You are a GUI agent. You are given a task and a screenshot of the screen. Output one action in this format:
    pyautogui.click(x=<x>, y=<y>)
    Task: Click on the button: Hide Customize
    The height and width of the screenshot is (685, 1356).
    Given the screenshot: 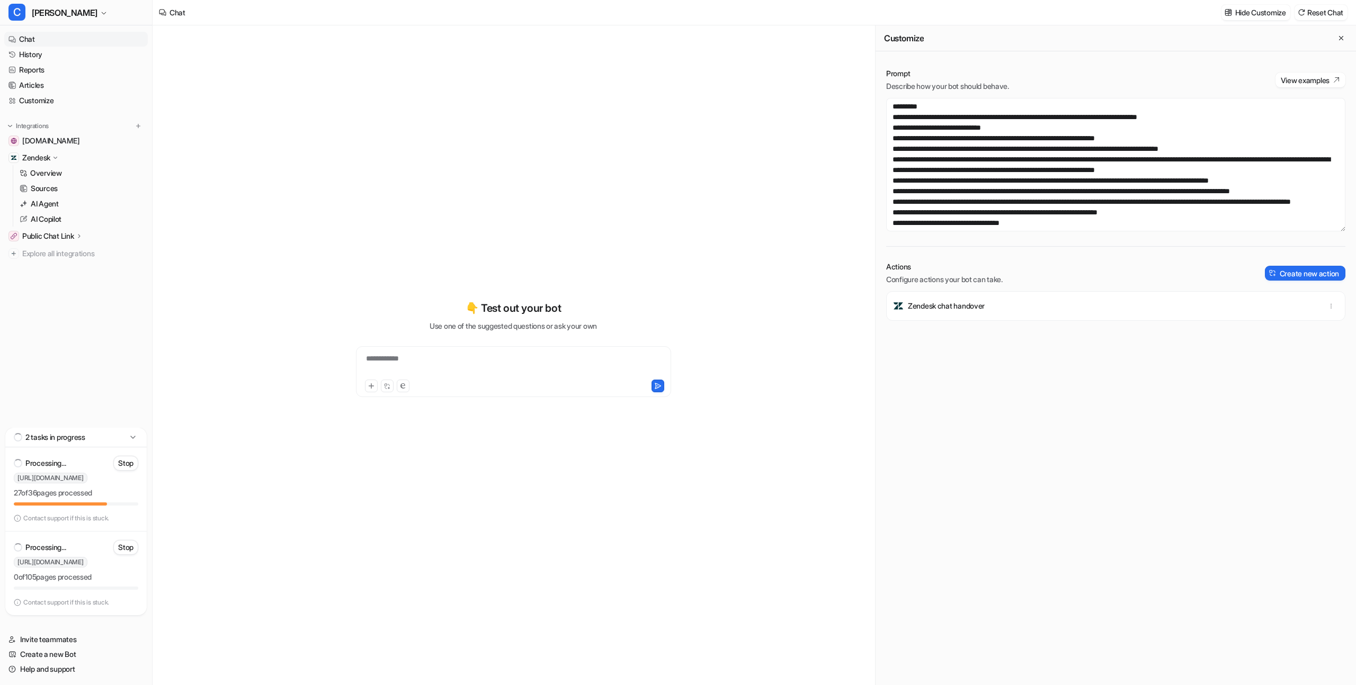 What is the action you would take?
    pyautogui.click(x=1255, y=12)
    